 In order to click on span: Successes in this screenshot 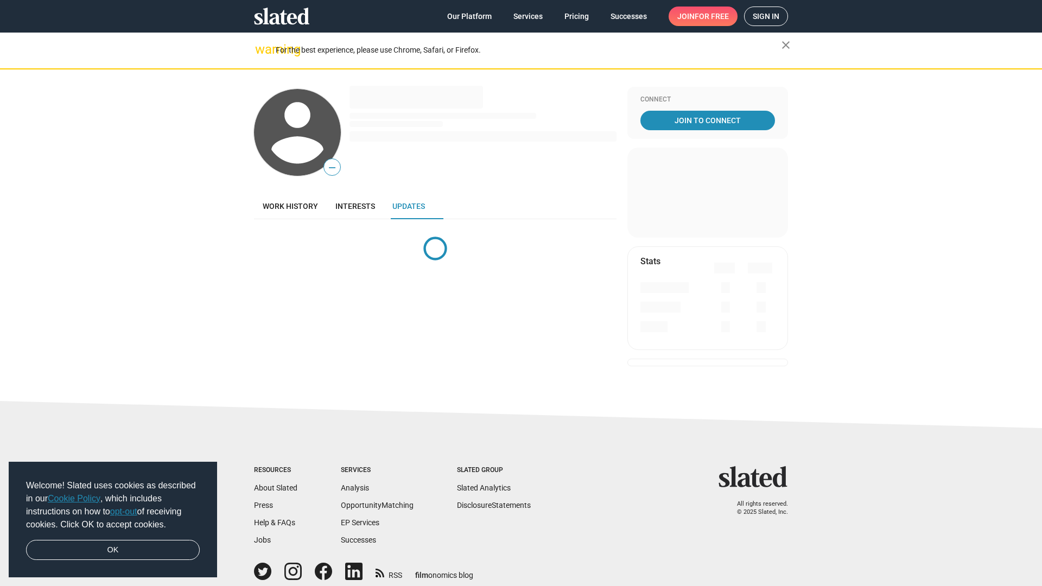, I will do `click(628, 16)`.